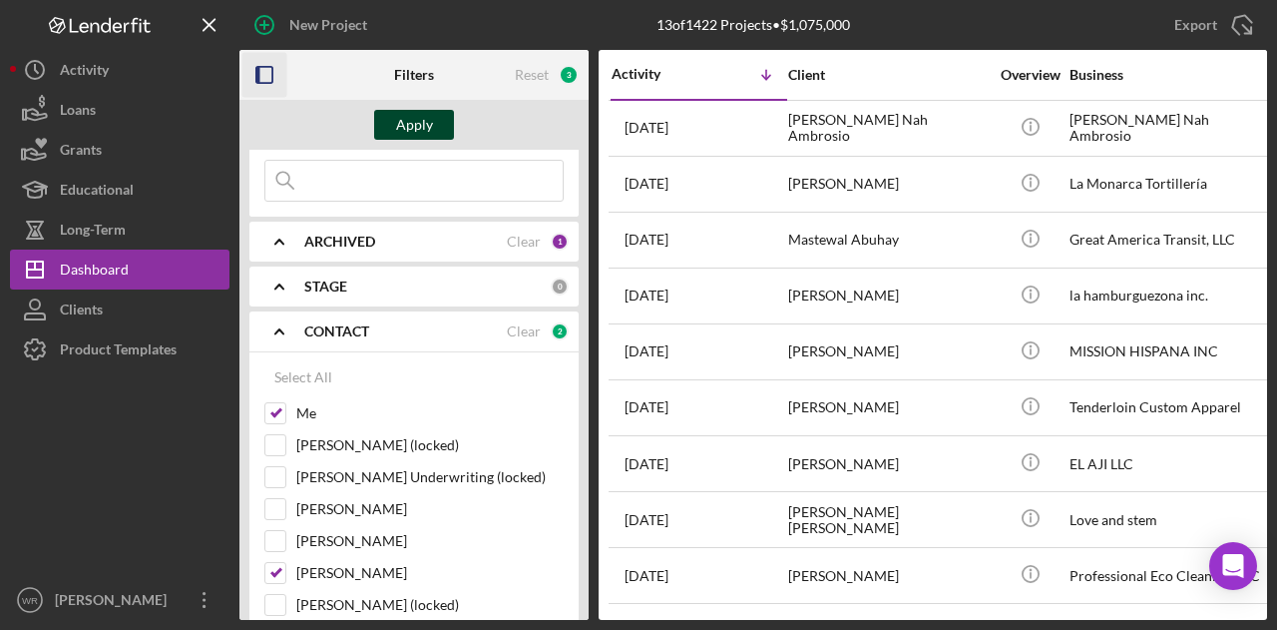 Image resolution: width=1277 pixels, height=630 pixels. I want to click on time: 2025-08-12 13:15, so click(647, 407).